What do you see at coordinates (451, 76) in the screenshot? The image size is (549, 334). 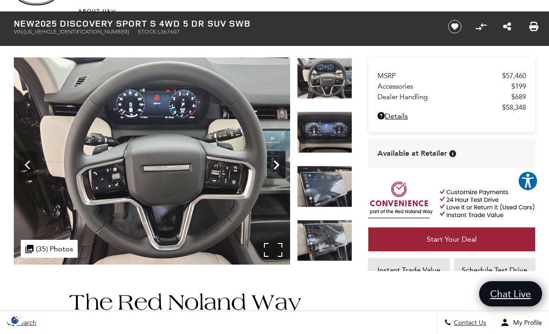 I see `a: MSRP $57,460` at bounding box center [451, 76].